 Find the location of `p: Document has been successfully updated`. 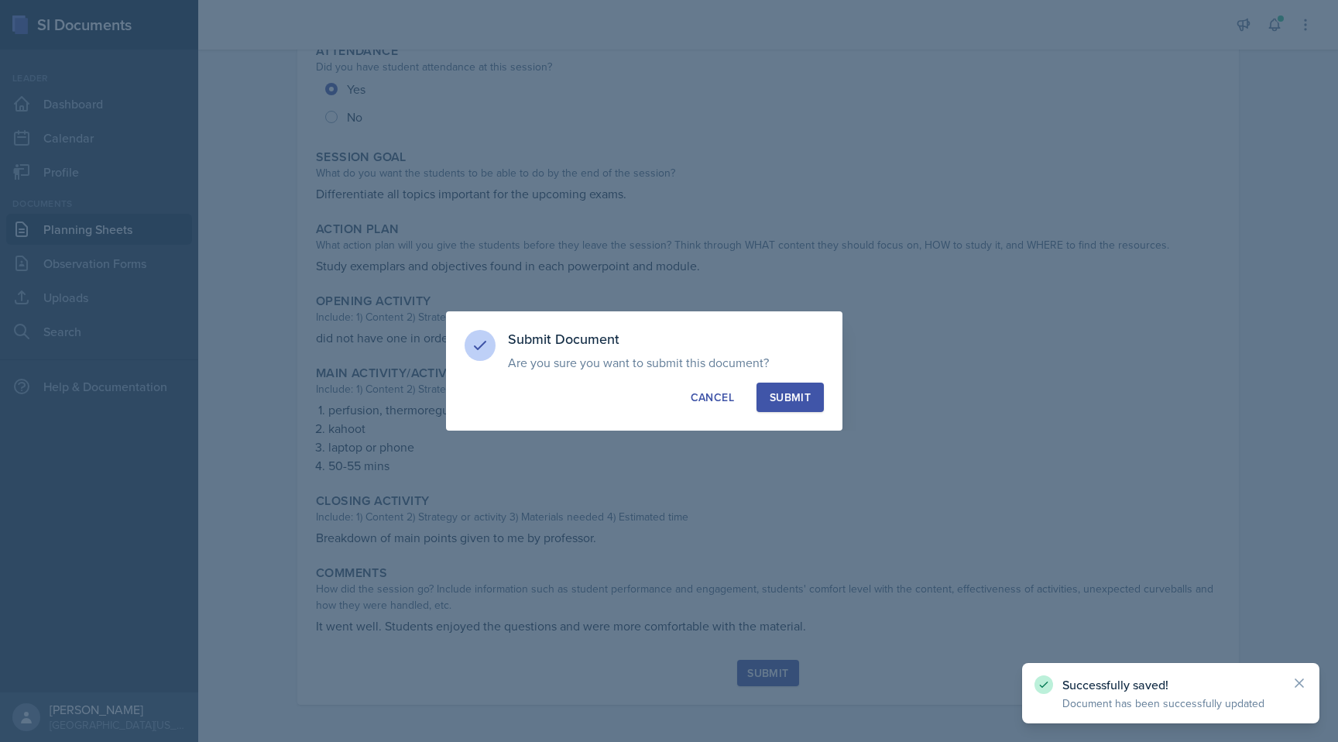

p: Document has been successfully updated is located at coordinates (1171, 703).